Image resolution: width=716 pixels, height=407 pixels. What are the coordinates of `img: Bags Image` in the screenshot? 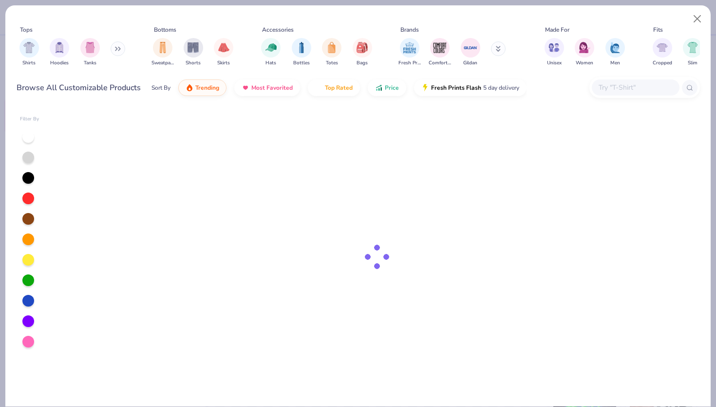 It's located at (362, 47).